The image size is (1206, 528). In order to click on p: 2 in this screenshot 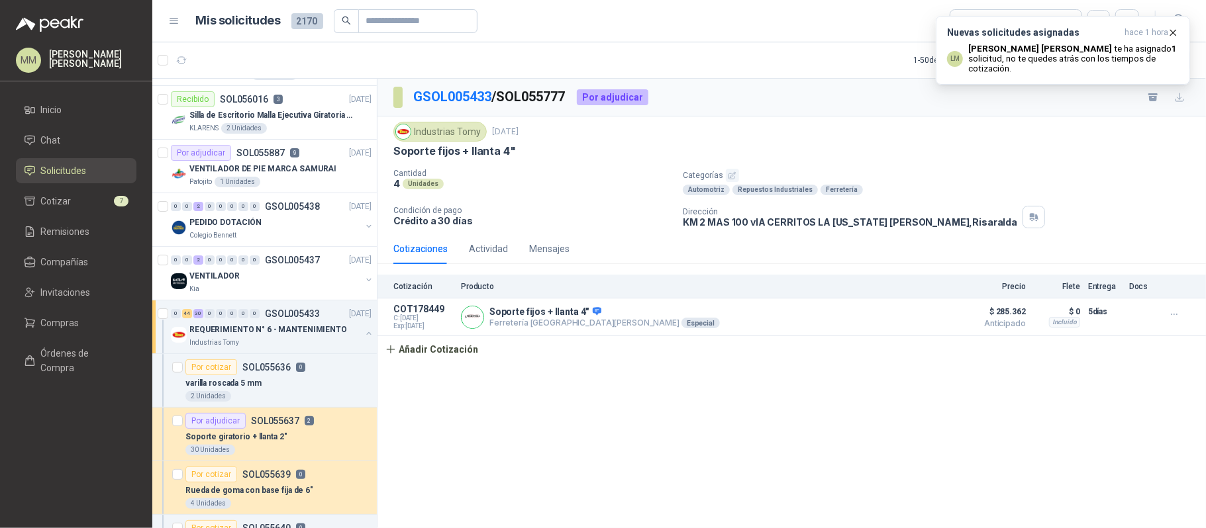, I will do `click(309, 421)`.